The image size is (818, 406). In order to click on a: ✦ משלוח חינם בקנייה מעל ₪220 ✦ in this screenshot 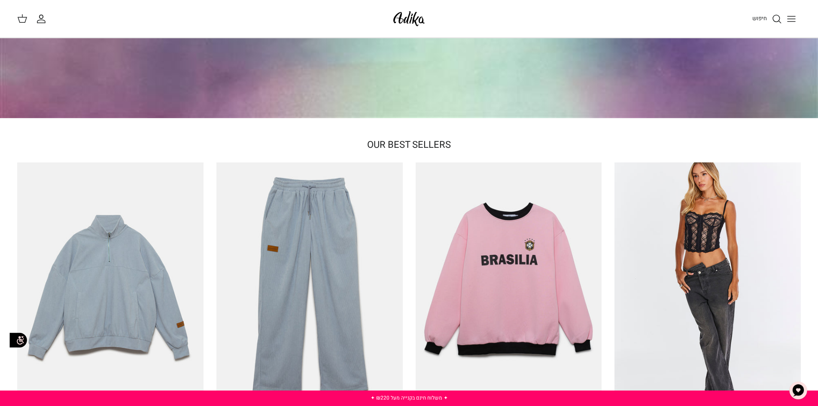, I will do `click(409, 398)`.